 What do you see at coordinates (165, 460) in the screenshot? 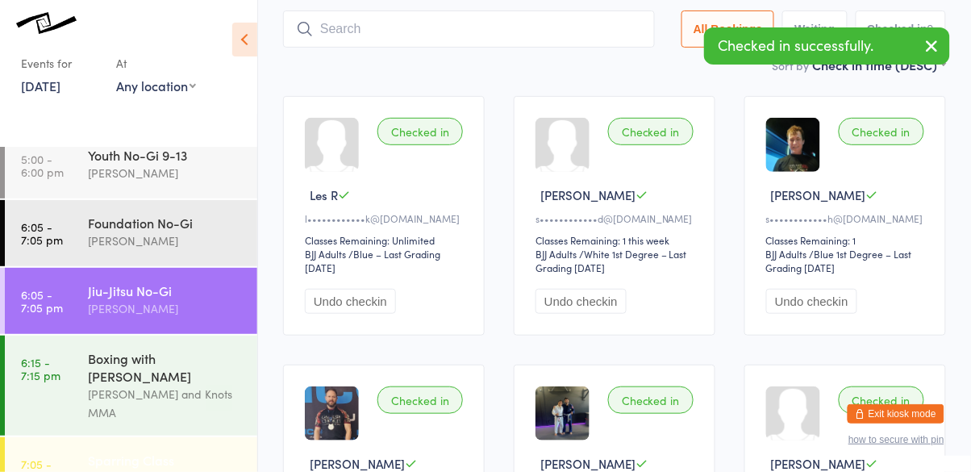
I see `div: Sparring Class` at bounding box center [165, 460].